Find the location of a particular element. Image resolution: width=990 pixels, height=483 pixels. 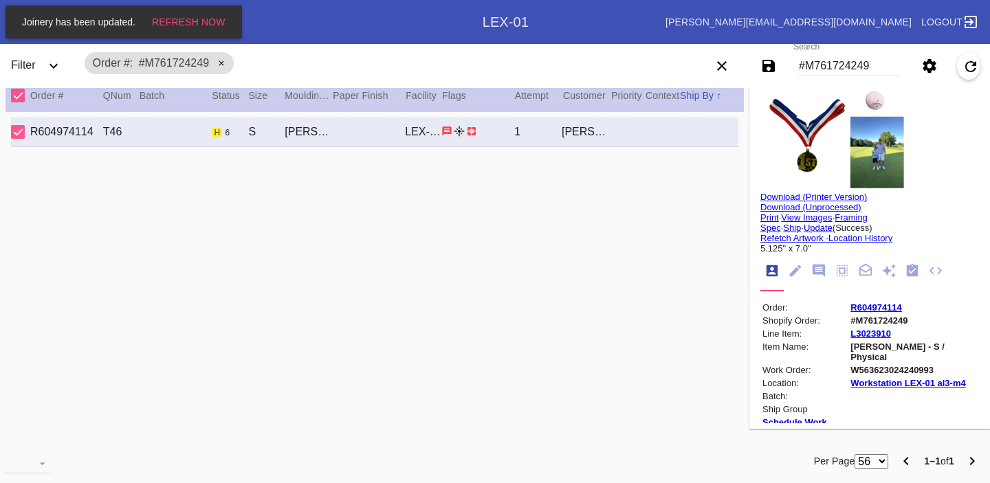

div: S is located at coordinates (266, 132).